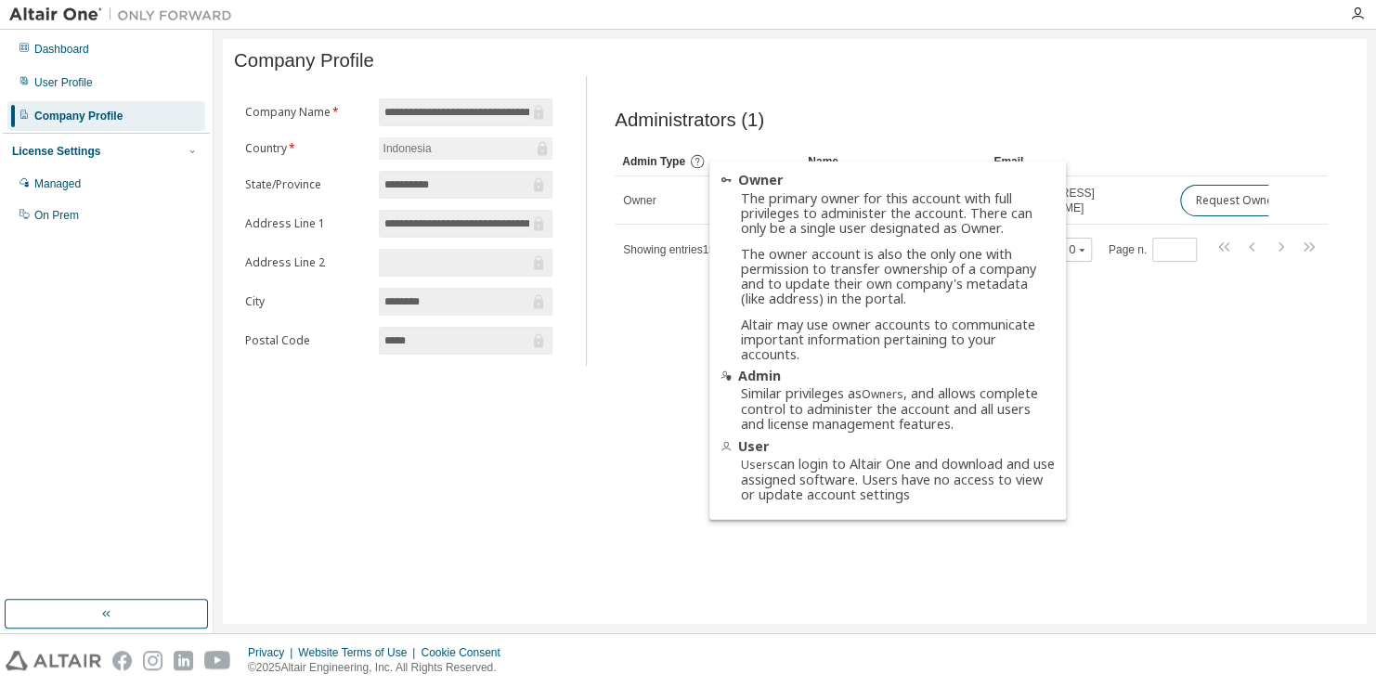  I want to click on div: Website Terms of Use, so click(359, 653).